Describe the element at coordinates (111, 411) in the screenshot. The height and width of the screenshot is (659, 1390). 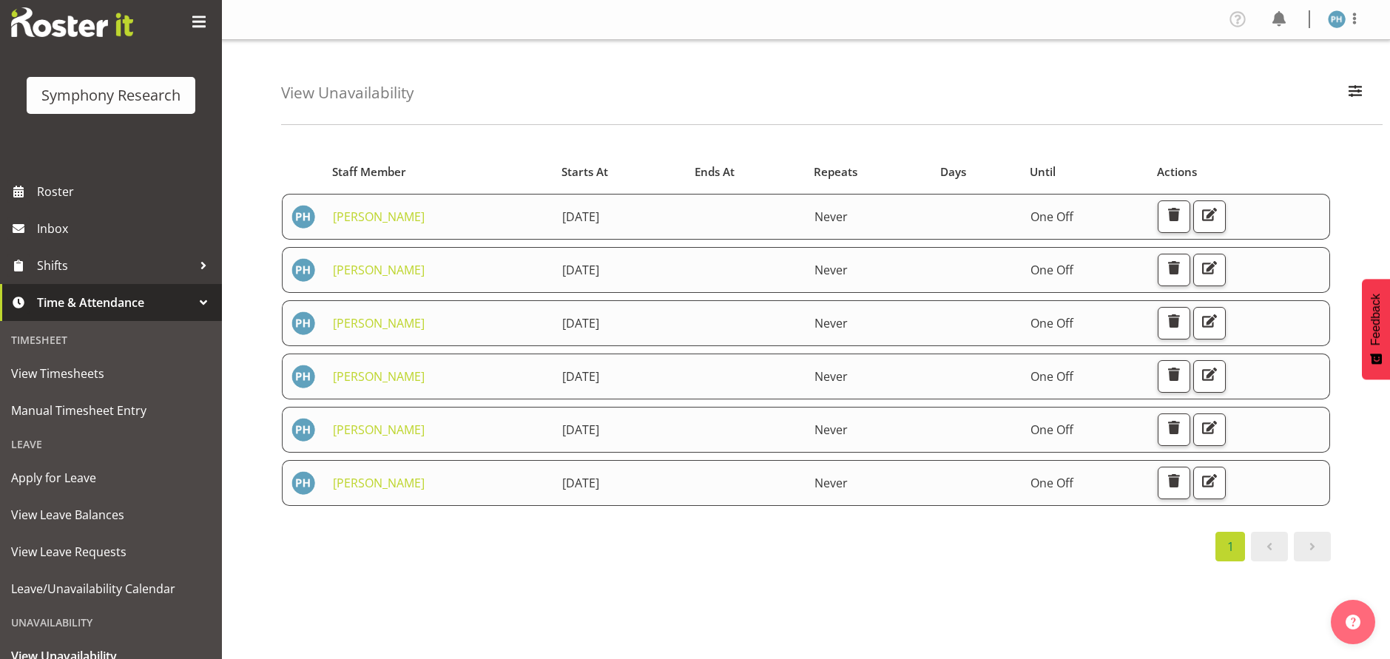
I see `a: Manual Timesheet Entry` at that location.